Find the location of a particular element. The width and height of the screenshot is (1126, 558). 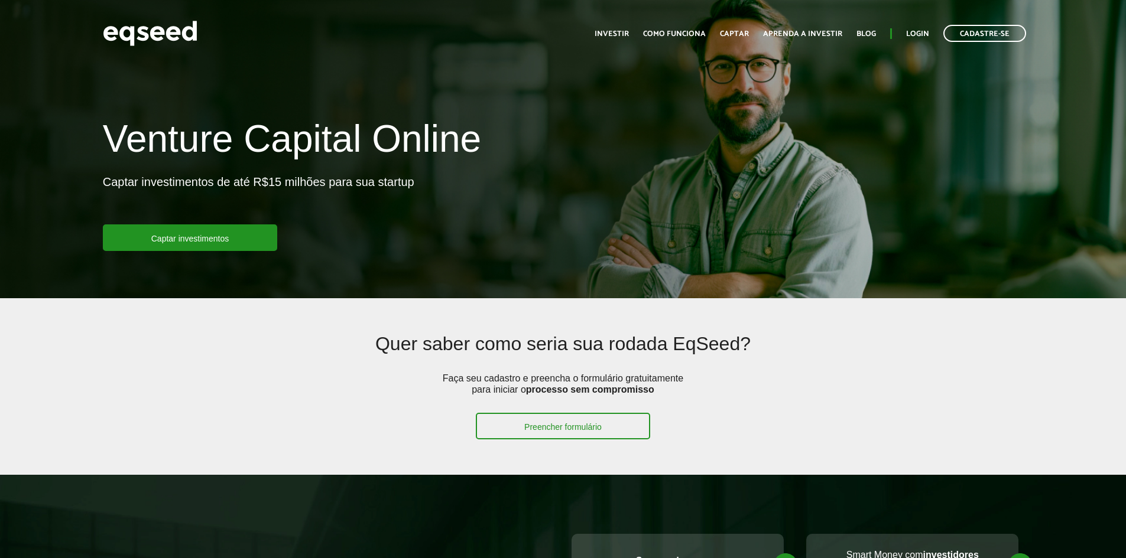

a: Captar investimentos is located at coordinates (190, 238).